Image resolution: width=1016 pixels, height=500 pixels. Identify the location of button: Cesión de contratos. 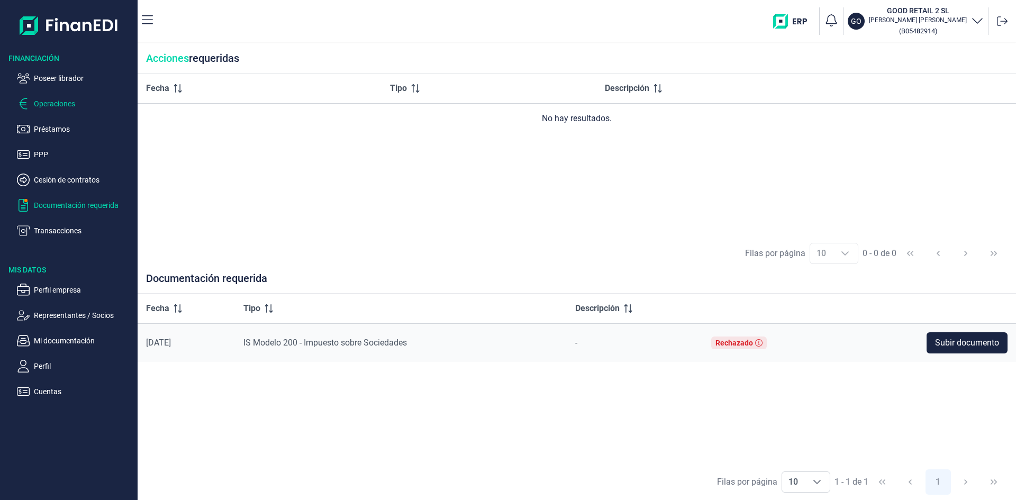
(75, 180).